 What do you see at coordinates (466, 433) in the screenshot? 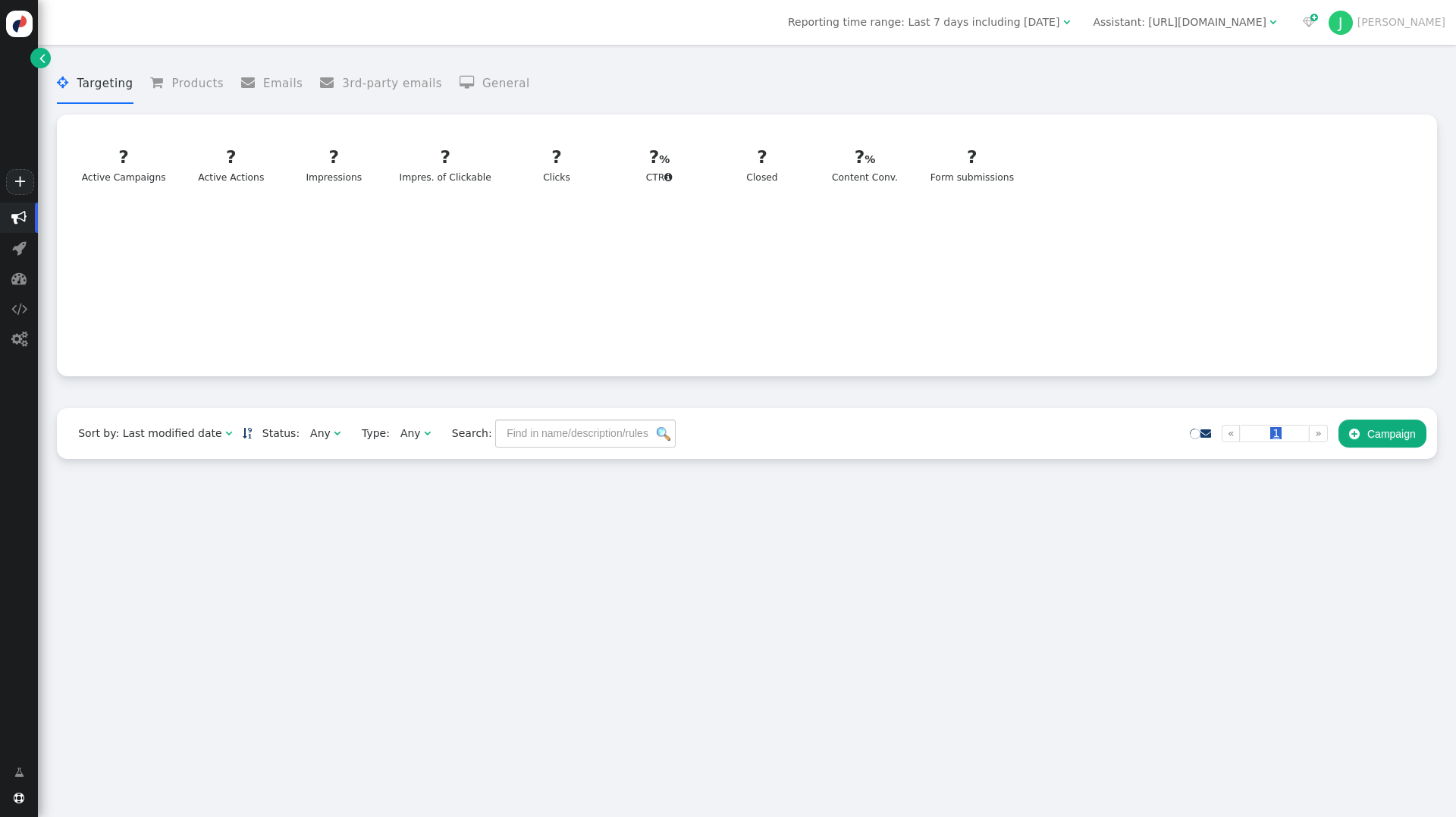
I see `span: Search:` at bounding box center [466, 433].